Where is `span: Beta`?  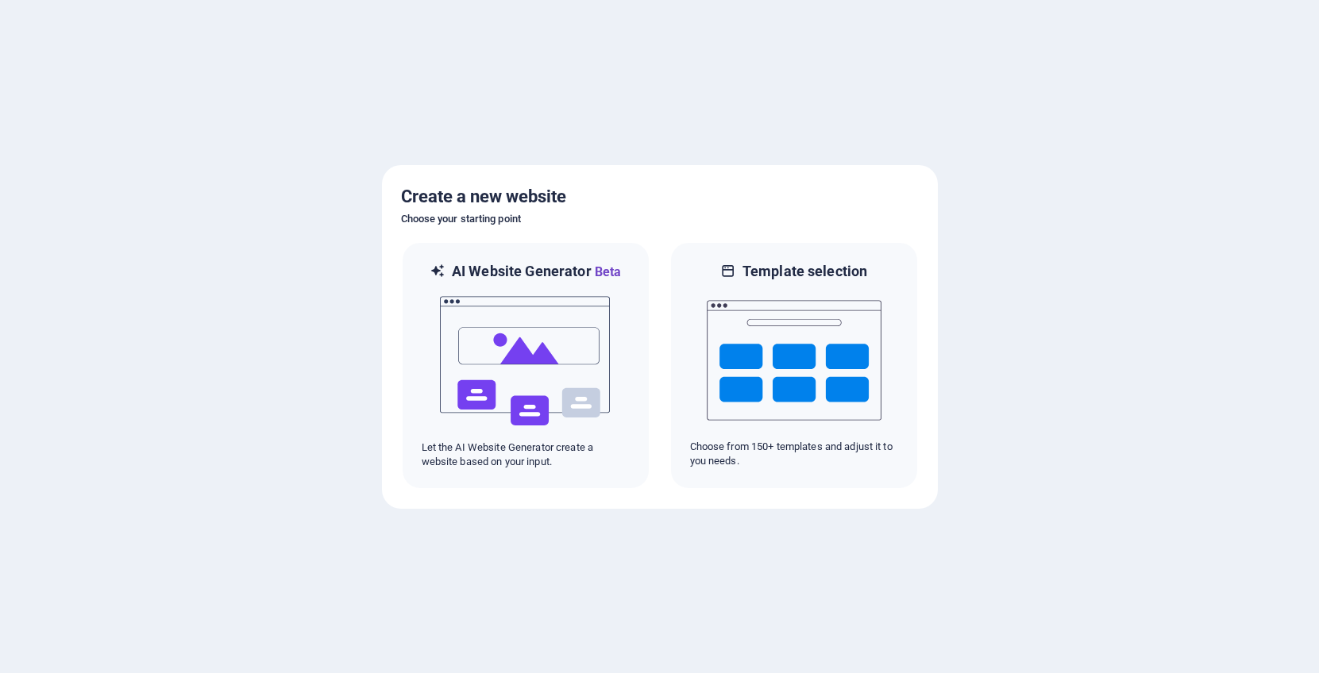 span: Beta is located at coordinates (606, 271).